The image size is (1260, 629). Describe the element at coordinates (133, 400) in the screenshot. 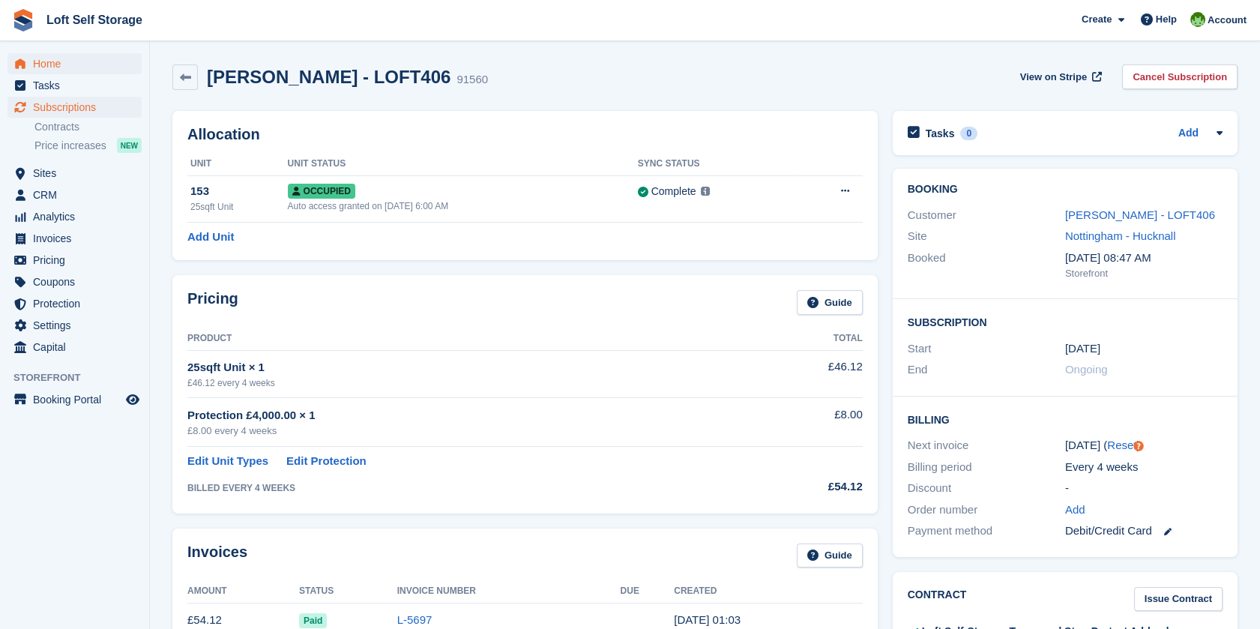

I see `a: Preview store` at that location.